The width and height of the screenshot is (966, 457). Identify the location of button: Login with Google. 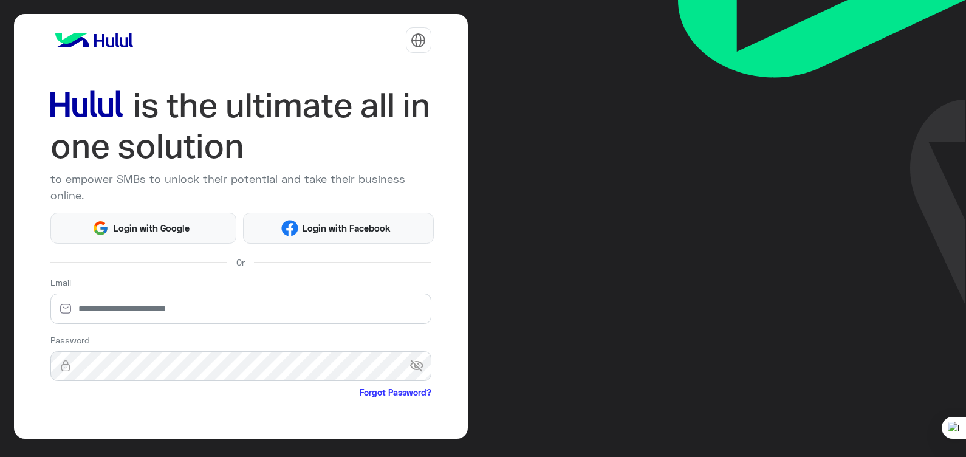
(143, 228).